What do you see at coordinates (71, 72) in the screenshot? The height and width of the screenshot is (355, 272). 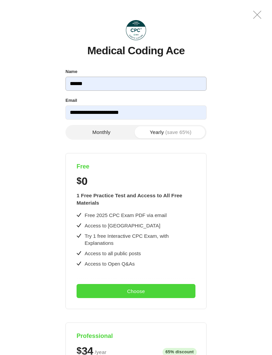 I see `label: Name` at bounding box center [71, 72].